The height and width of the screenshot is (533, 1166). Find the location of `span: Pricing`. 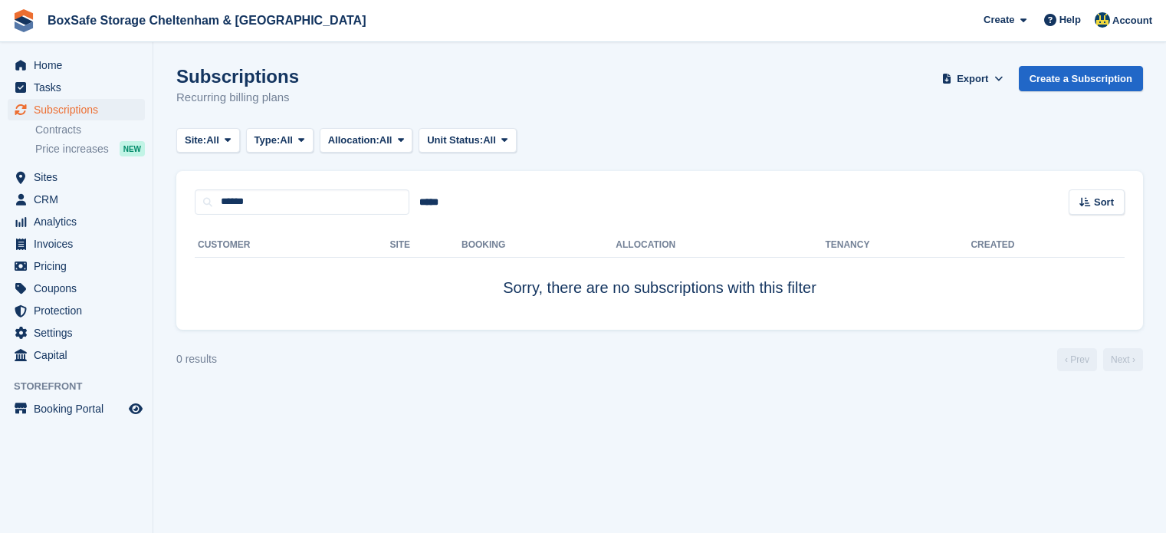

span: Pricing is located at coordinates (80, 266).